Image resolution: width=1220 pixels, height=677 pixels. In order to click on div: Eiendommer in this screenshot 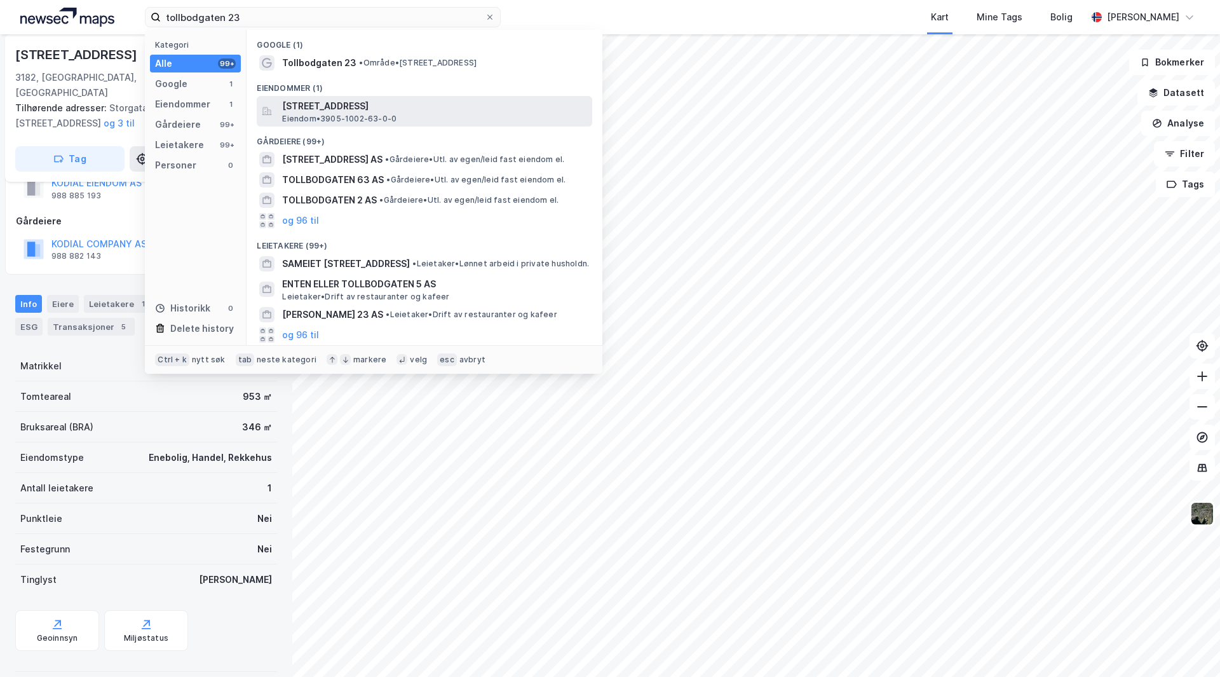, I will do `click(182, 104)`.